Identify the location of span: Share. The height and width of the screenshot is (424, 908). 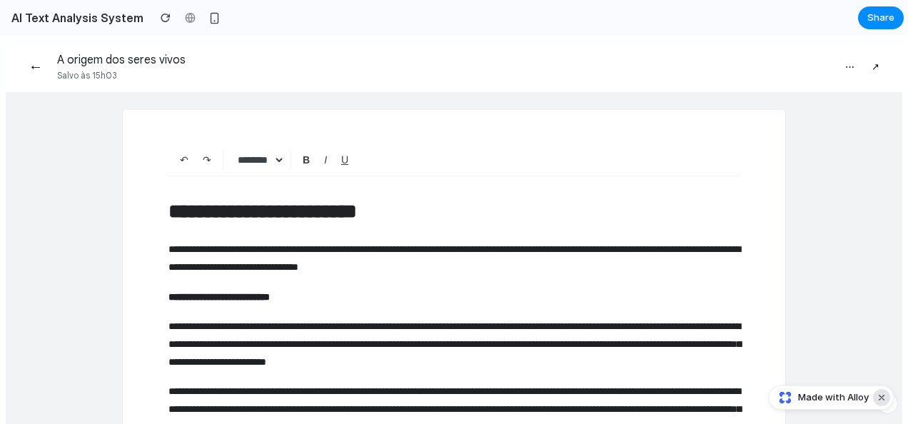
(880, 18).